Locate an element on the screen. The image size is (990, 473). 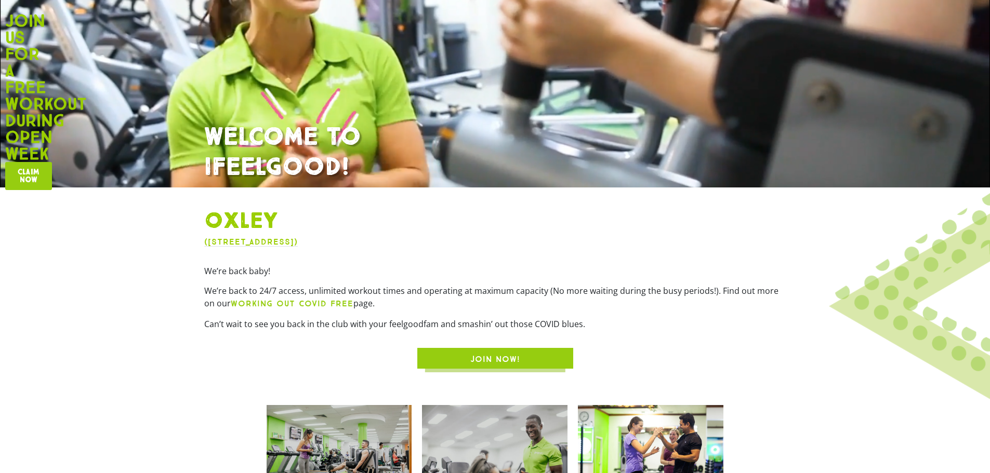
p: Can’t wait to see you back in the club with your feelgoodfam and smashin’ out those COVID blues. is located at coordinates (495, 324).